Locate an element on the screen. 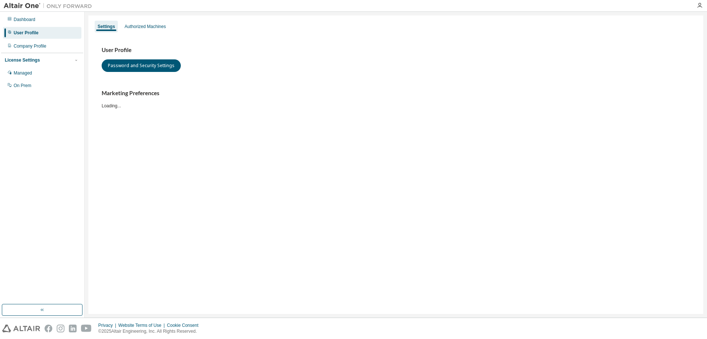 This screenshot has width=707, height=339. div: Website Terms of Use is located at coordinates (143, 325).